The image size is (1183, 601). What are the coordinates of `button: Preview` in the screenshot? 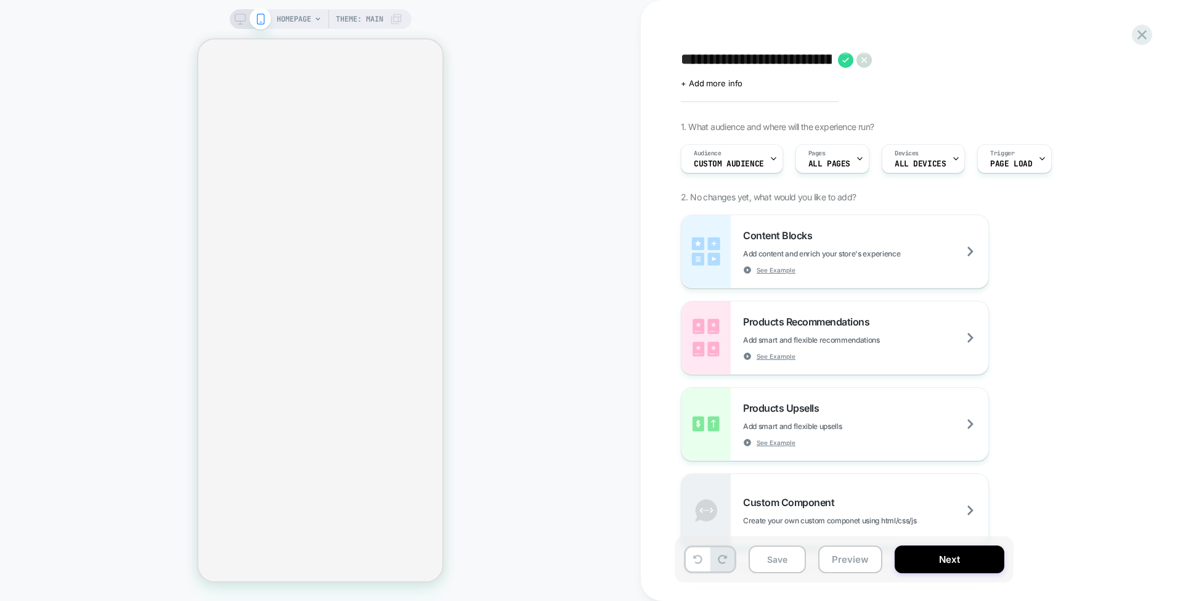 It's located at (850, 559).